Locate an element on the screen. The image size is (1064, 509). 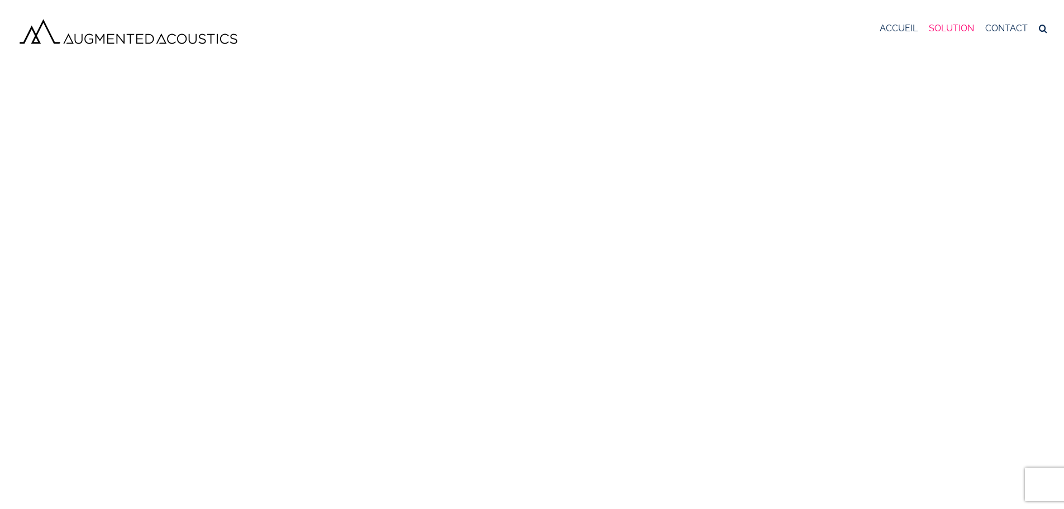
a: SOLUTION is located at coordinates (951, 28).